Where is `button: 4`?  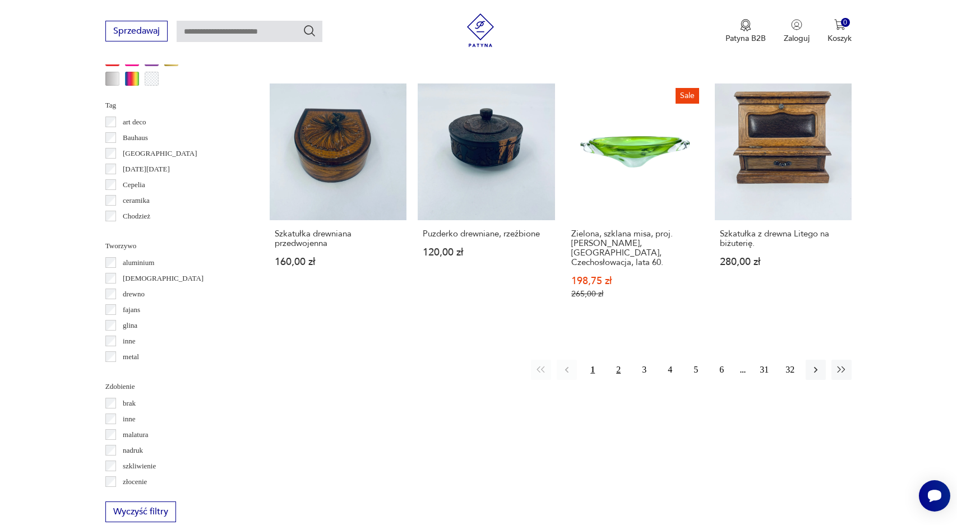
button: 4 is located at coordinates (670, 370).